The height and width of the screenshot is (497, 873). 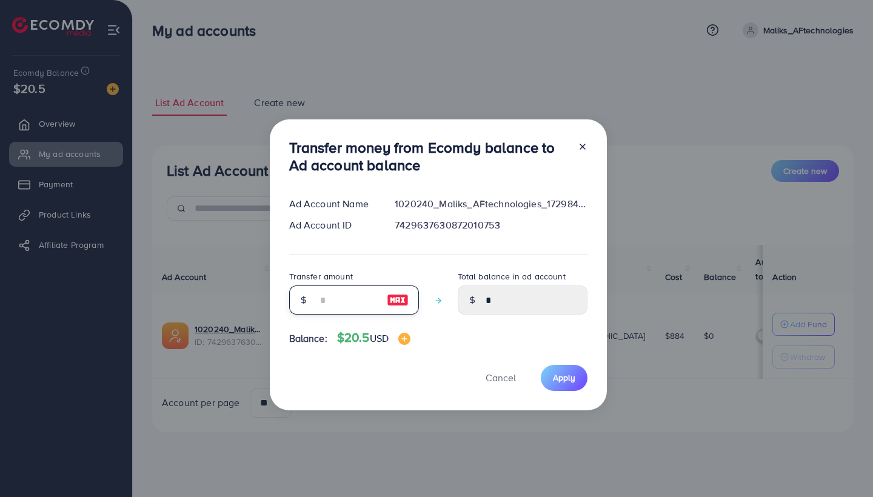 I want to click on div: Ad Account ID, so click(x=332, y=225).